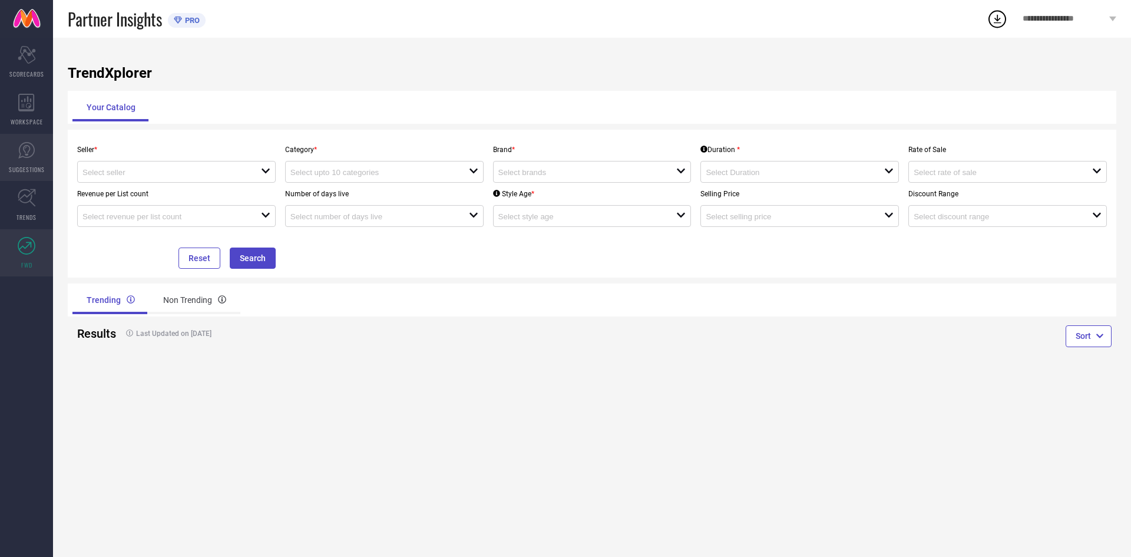 This screenshot has height=557, width=1131. What do you see at coordinates (384, 194) in the screenshot?
I see `p: Number of days live` at bounding box center [384, 194].